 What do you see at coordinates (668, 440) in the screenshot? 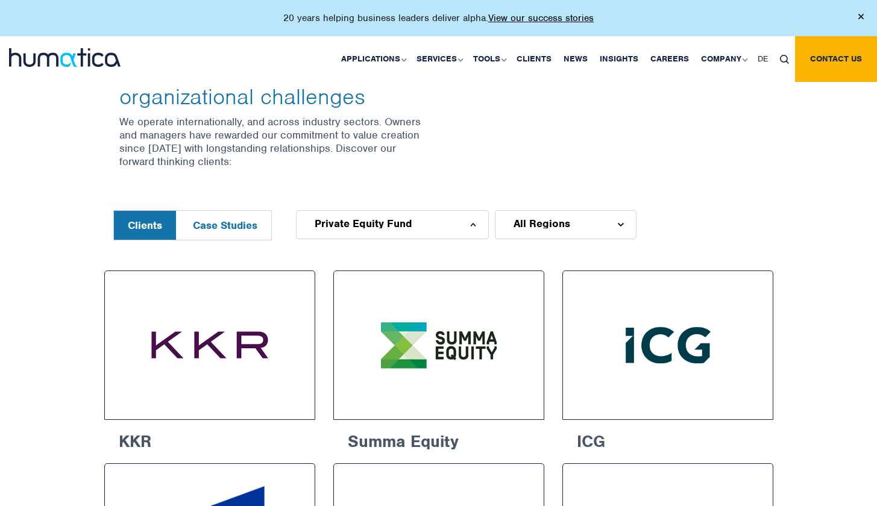
I see `h6: ICG` at bounding box center [668, 440].